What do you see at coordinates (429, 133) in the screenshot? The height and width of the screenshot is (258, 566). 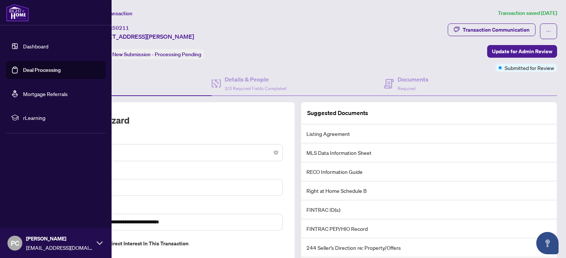 I see `li: Listing Agreement` at bounding box center [429, 133].